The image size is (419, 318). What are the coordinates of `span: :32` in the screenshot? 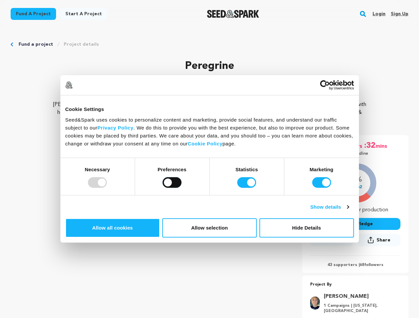 It's located at (369, 146).